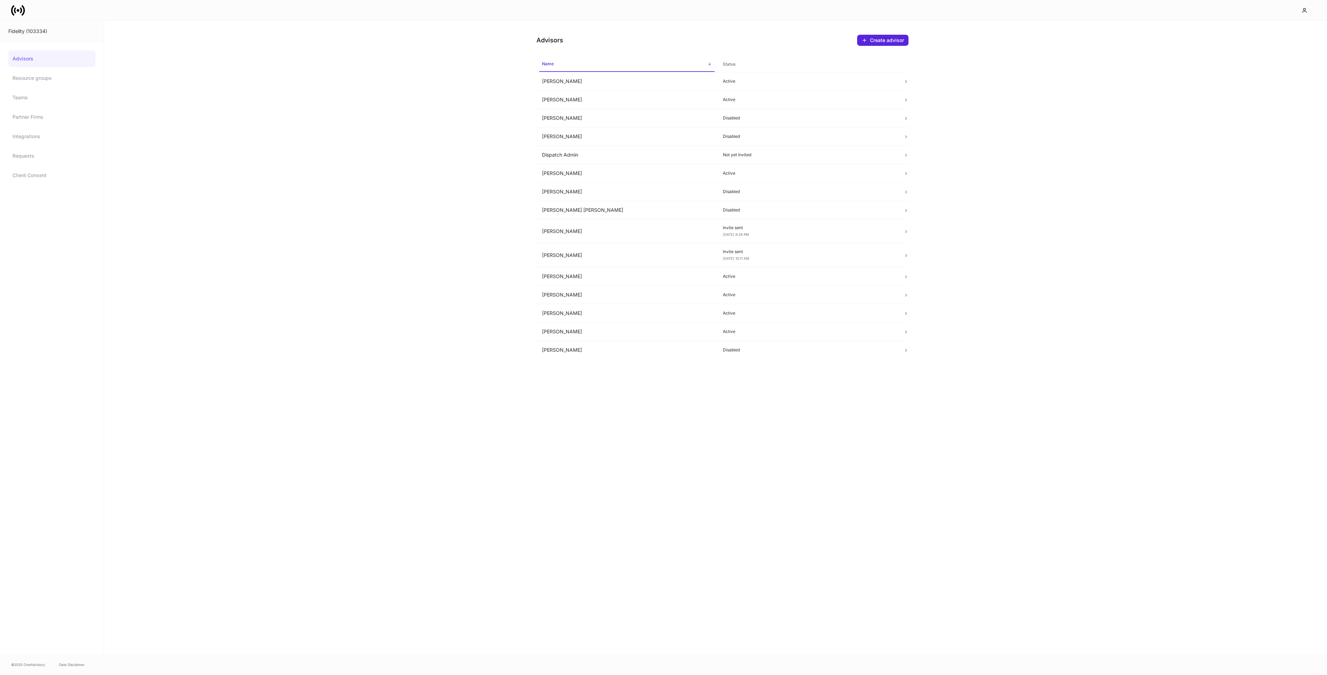  What do you see at coordinates (883, 40) in the screenshot?
I see `button: Create advisor` at bounding box center [883, 40].